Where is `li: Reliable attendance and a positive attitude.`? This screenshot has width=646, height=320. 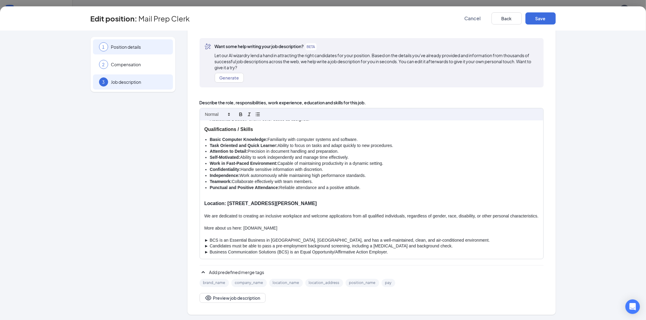
li: Reliable attendance and a positive attitude. is located at coordinates (374, 188).